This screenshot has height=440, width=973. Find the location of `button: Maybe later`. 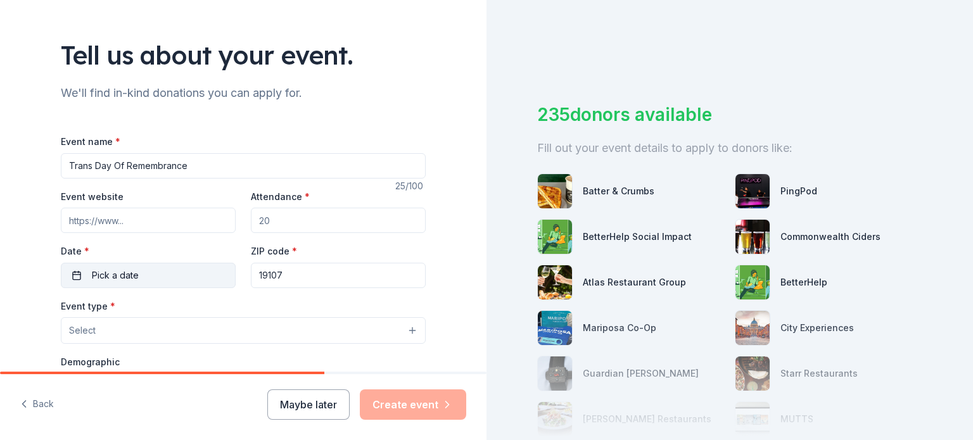

button: Maybe later is located at coordinates (309, 405).